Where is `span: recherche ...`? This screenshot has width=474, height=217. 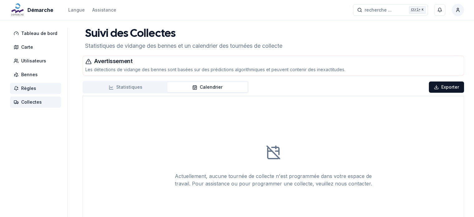
span: recherche ... is located at coordinates (378, 10).